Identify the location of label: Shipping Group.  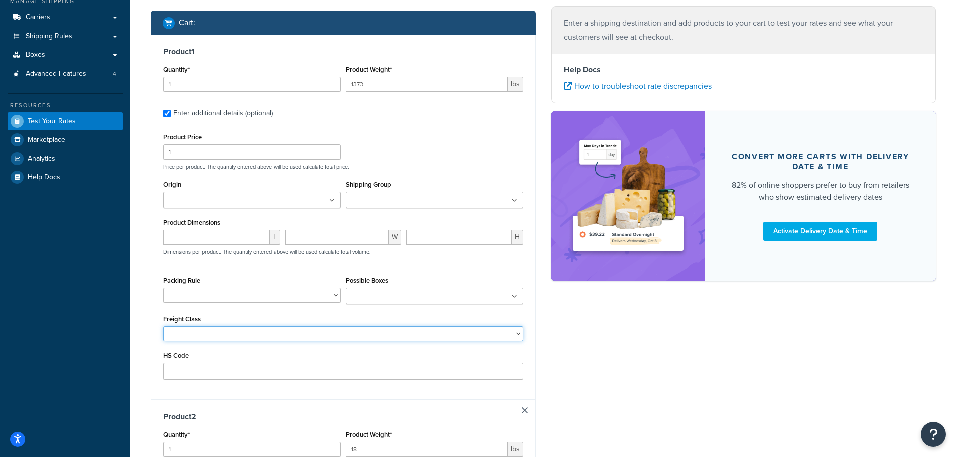
(368, 184).